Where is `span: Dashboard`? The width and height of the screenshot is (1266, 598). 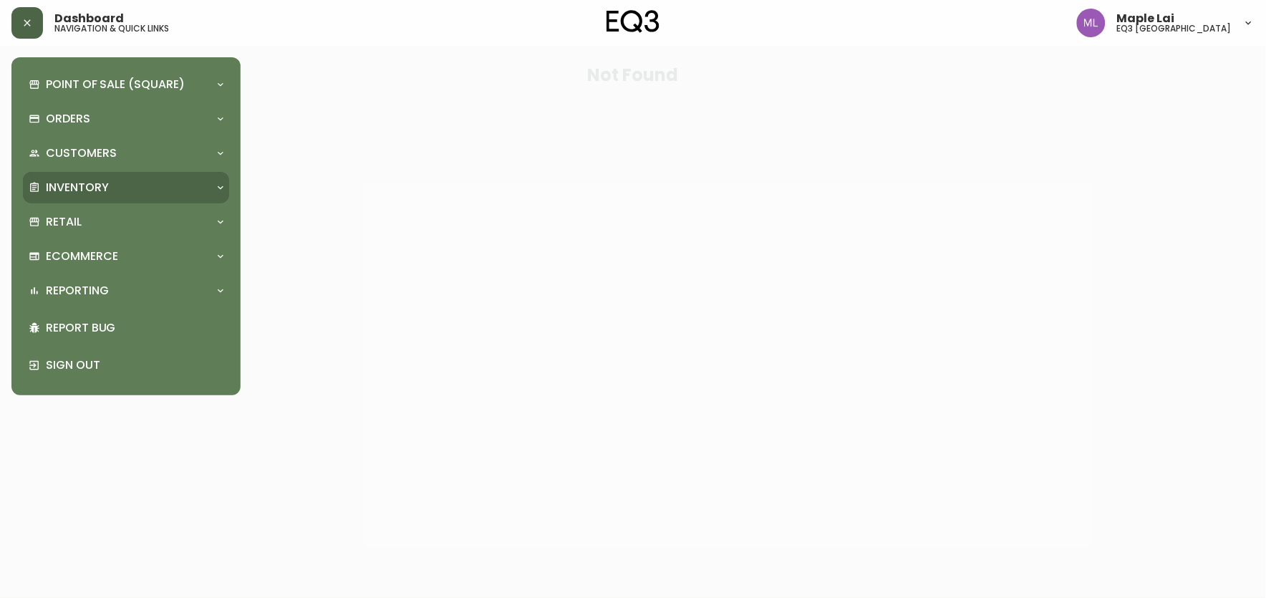
span: Dashboard is located at coordinates (89, 19).